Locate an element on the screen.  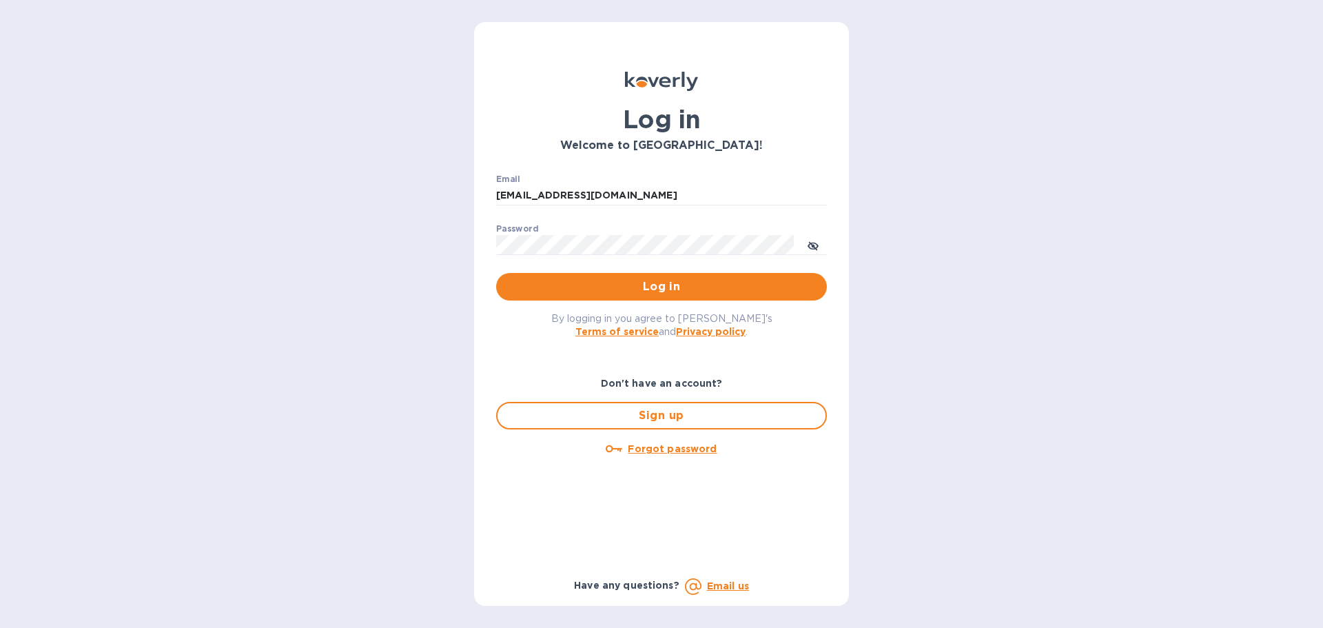
b: Email us is located at coordinates (728, 586).